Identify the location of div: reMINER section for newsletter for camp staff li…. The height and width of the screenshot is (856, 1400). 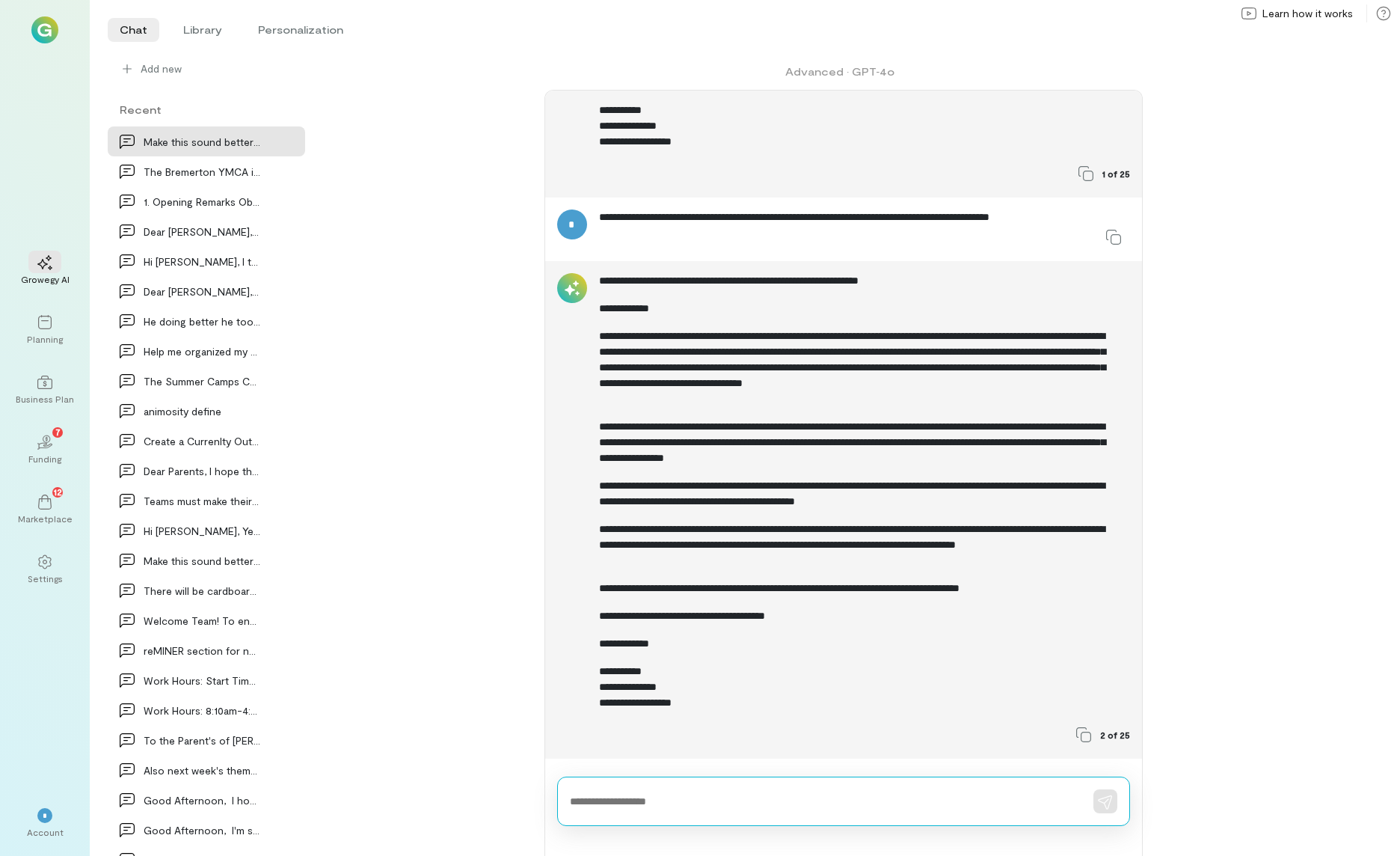
(202, 650).